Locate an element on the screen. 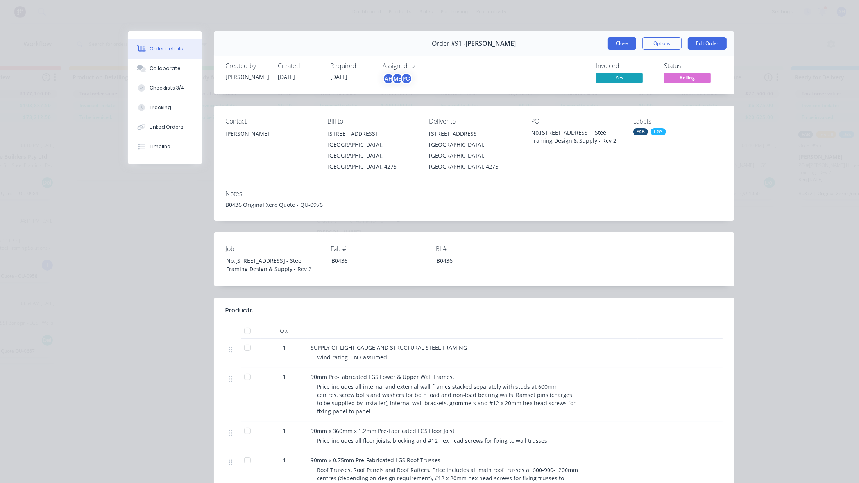 This screenshot has height=483, width=859. span: 90mm x 360mm x 1.2mm Pre-Fabricated LGS Floor Joist is located at coordinates (383, 430).